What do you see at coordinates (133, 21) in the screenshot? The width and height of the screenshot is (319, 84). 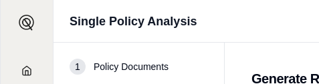 I see `h1: Single Policy Analysis` at bounding box center [133, 21].